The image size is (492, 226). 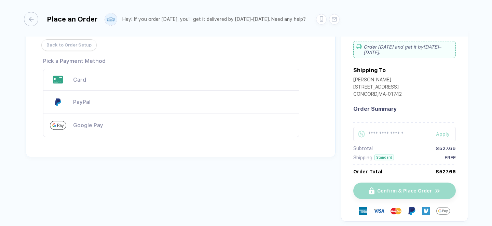 What do you see at coordinates (74, 61) in the screenshot?
I see `div: Pick a Payment Method` at bounding box center [74, 61].